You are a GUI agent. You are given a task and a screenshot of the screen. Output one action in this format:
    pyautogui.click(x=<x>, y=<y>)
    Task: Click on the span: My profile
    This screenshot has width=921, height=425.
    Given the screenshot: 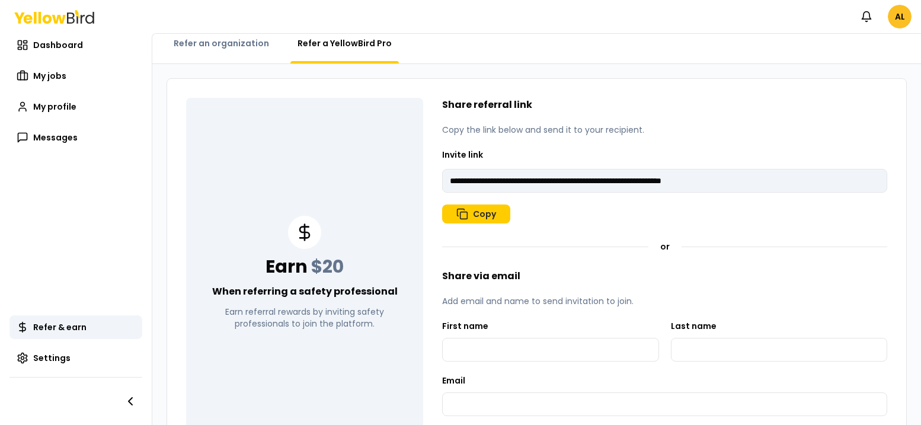 What is the action you would take?
    pyautogui.click(x=55, y=107)
    